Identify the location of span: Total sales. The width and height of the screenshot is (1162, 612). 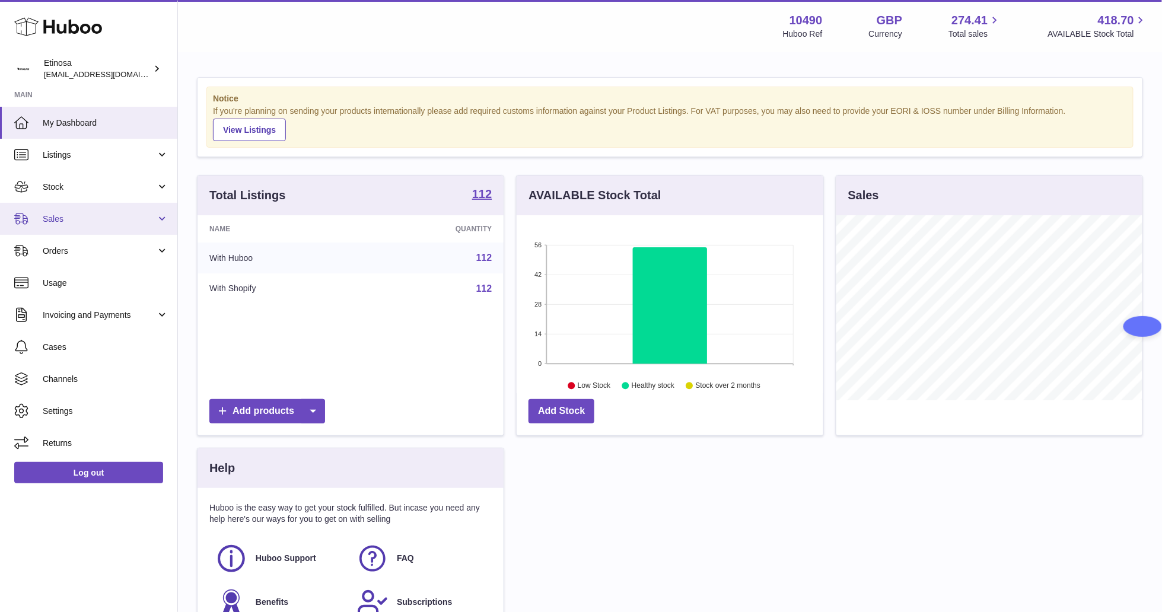
(975, 34).